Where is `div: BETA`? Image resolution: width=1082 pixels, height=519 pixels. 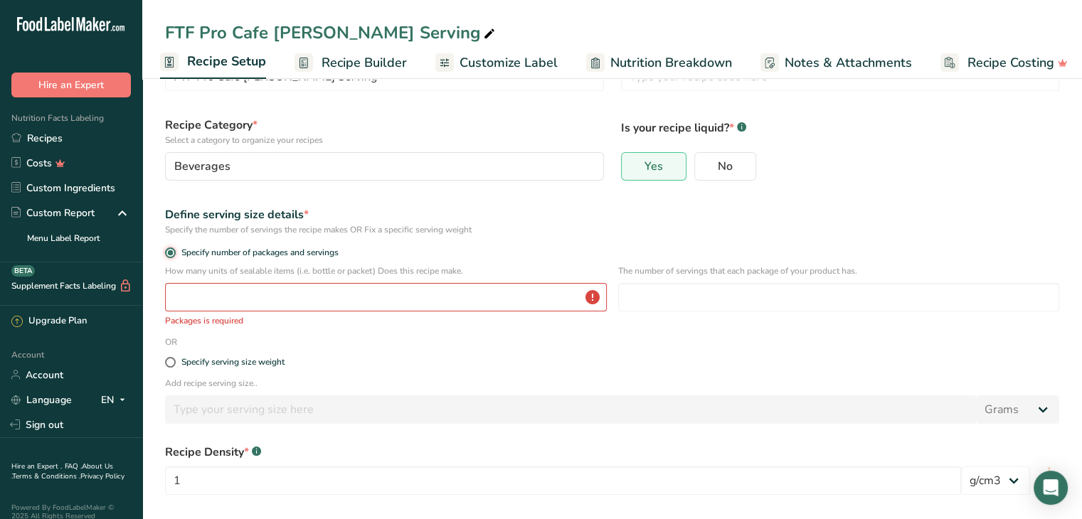 div: BETA is located at coordinates (23, 271).